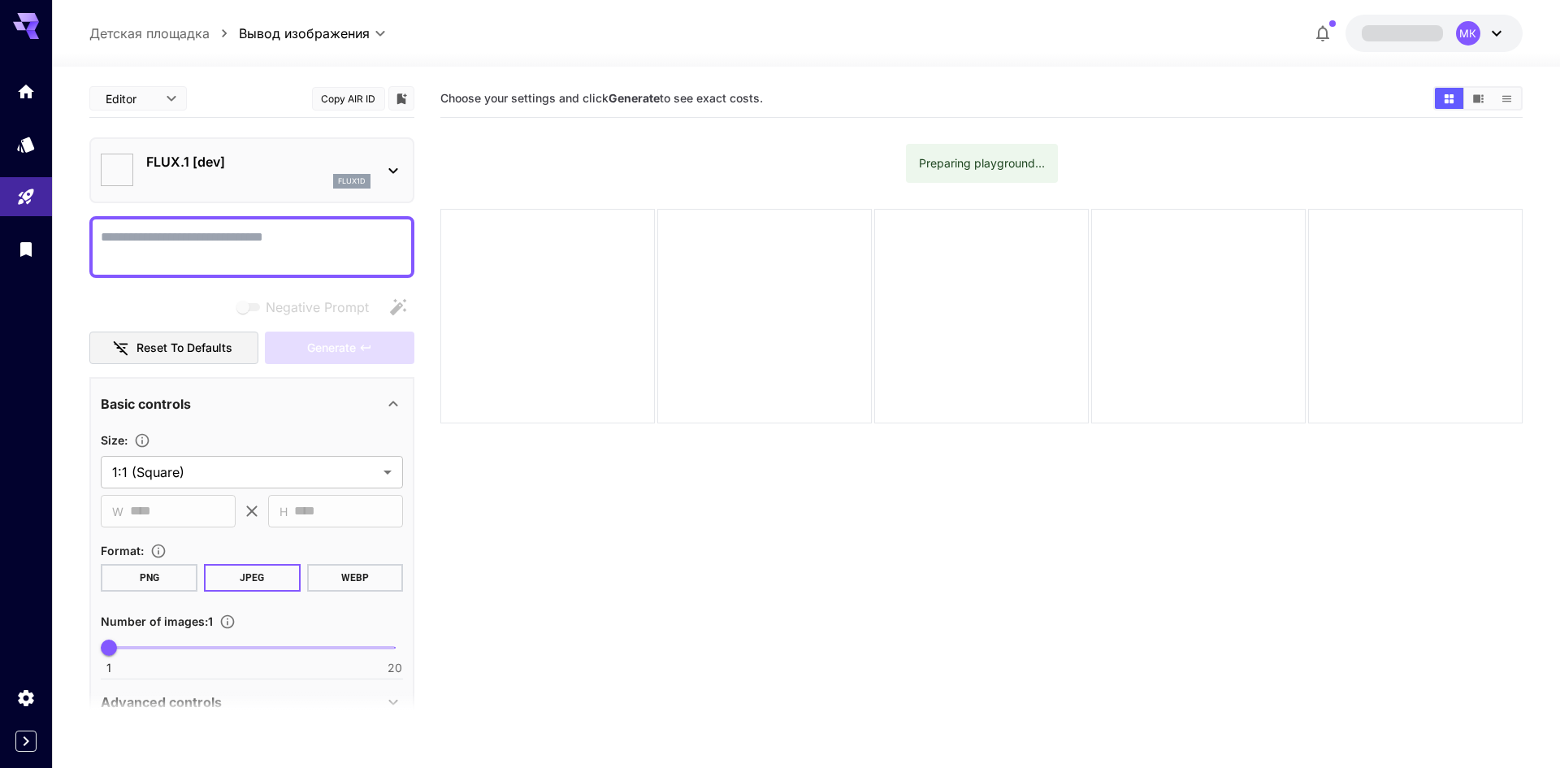 This screenshot has width=1560, height=768. I want to click on p: Basic controls, so click(145, 404).